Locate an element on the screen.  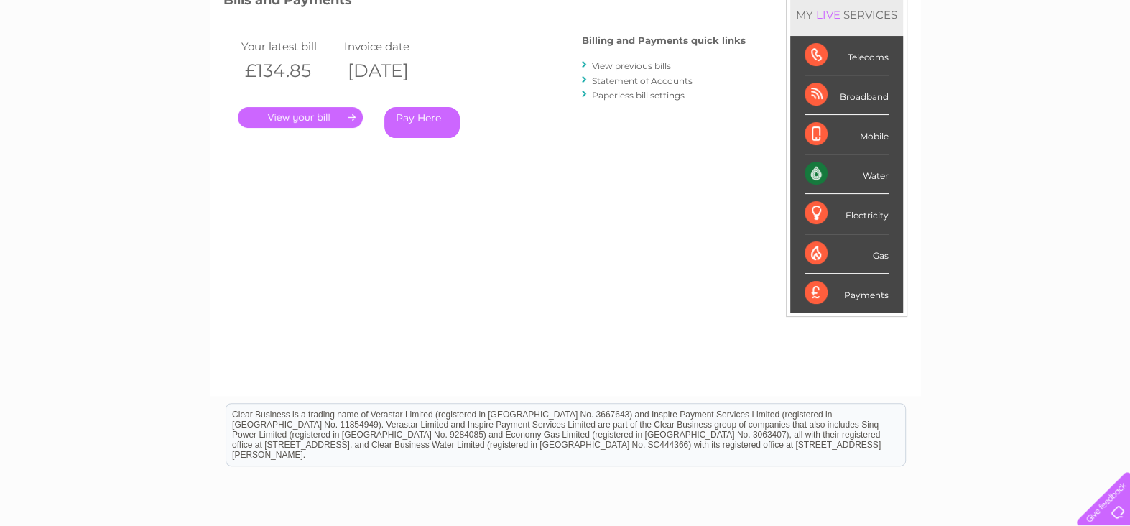
a: View previous bills is located at coordinates (631, 65).